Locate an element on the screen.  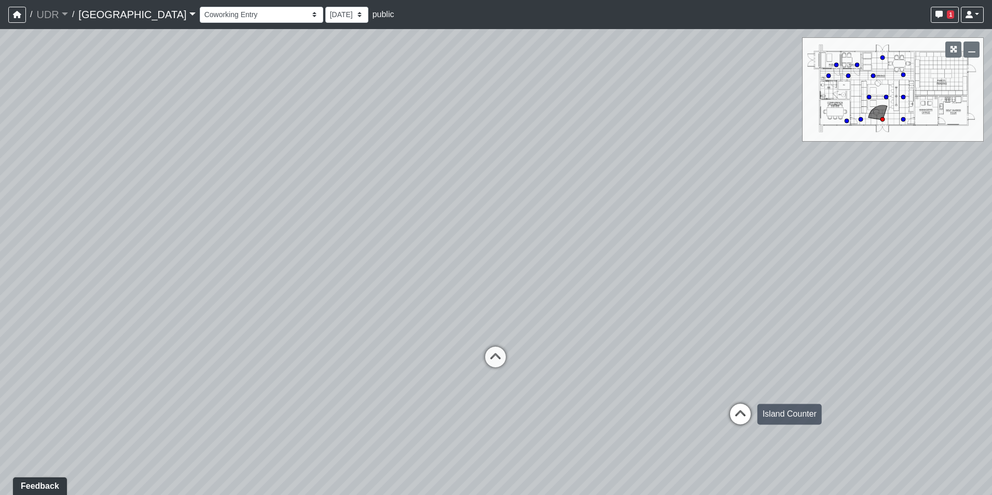
div: Island Counter is located at coordinates (790, 414).